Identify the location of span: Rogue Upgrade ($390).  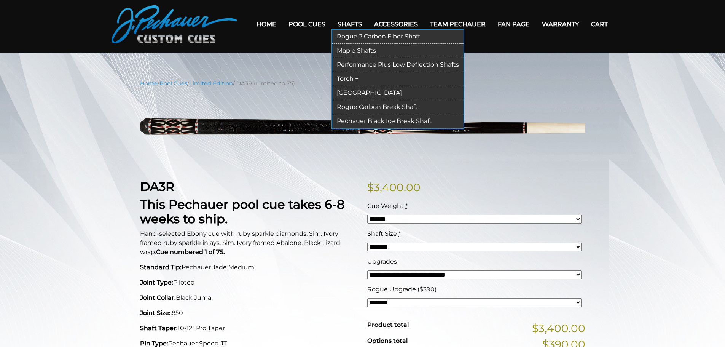
(402, 289).